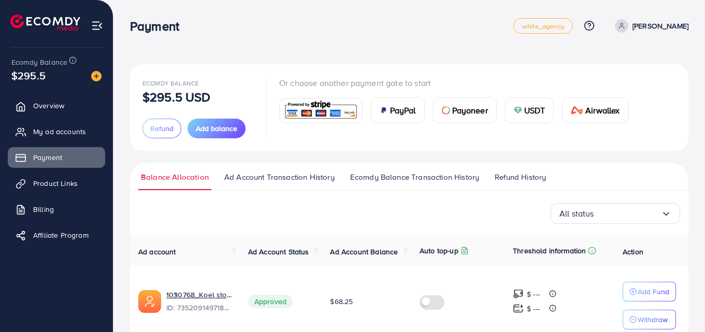  What do you see at coordinates (320, 110) in the screenshot?
I see `a: card` at bounding box center [320, 110].